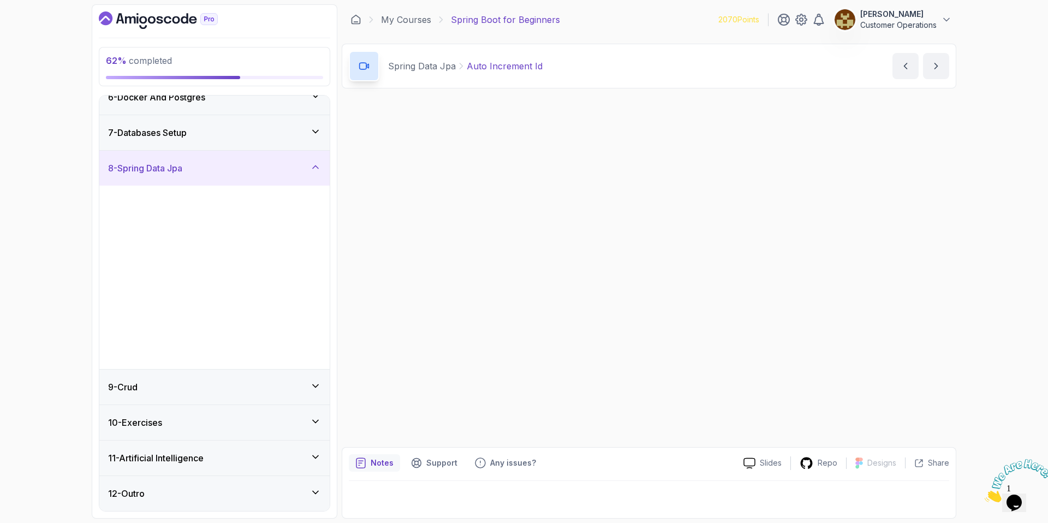  What do you see at coordinates (145, 168) in the screenshot?
I see `h3: 8 - Spring Data Jpa` at bounding box center [145, 168].